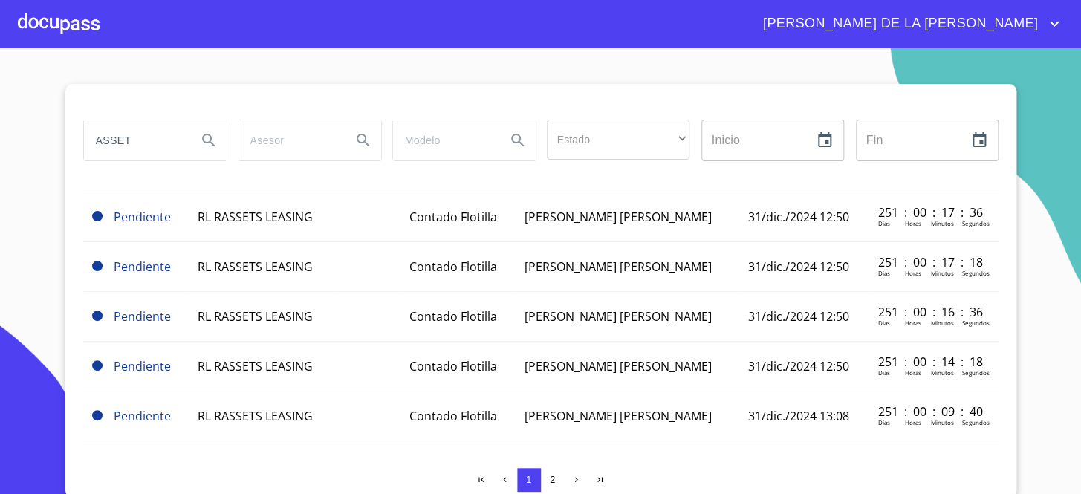  What do you see at coordinates (552, 479) in the screenshot?
I see `span: 2` at bounding box center [552, 479].